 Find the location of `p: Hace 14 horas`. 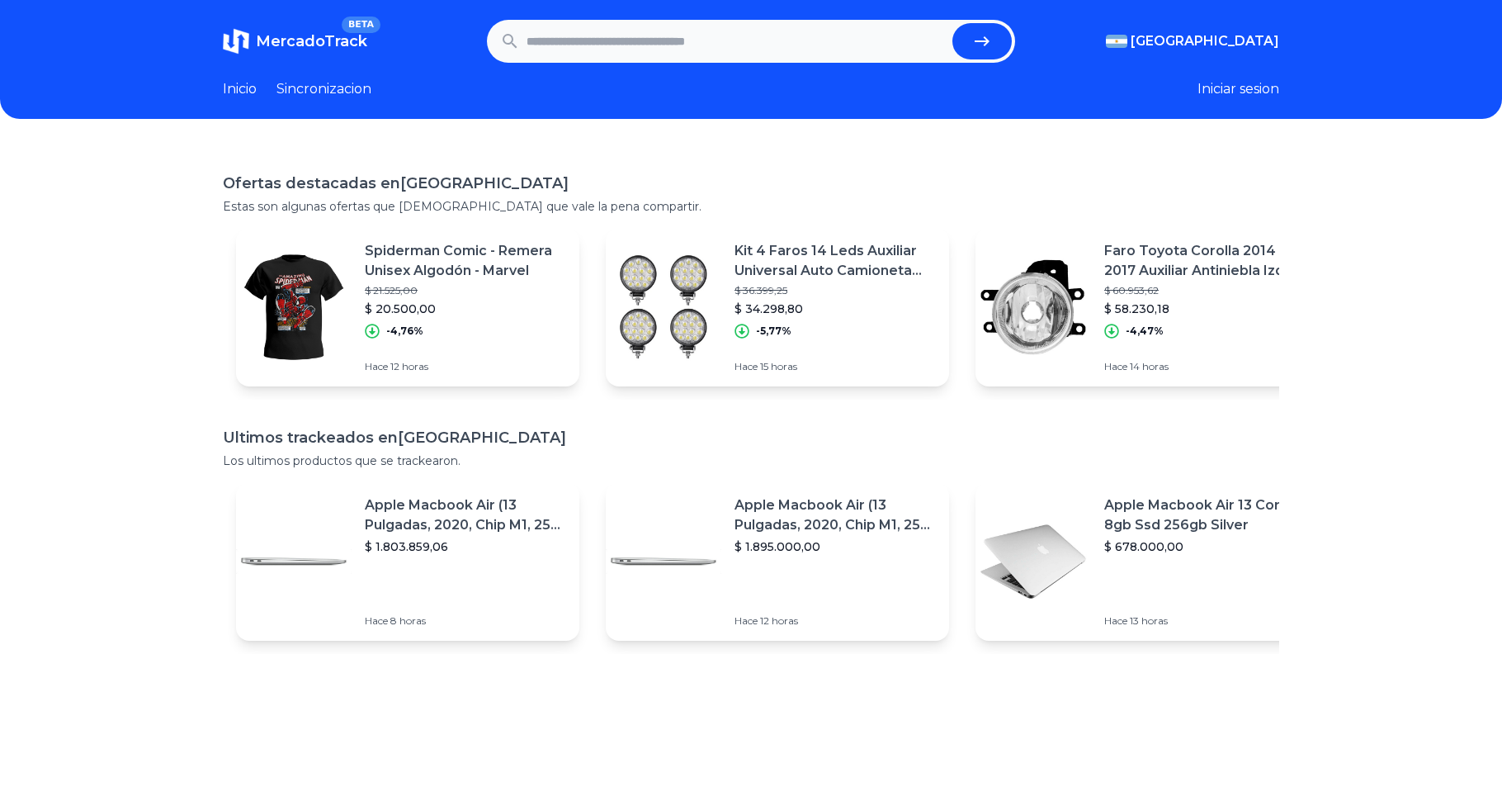

p: Hace 14 horas is located at coordinates (1205, 366).